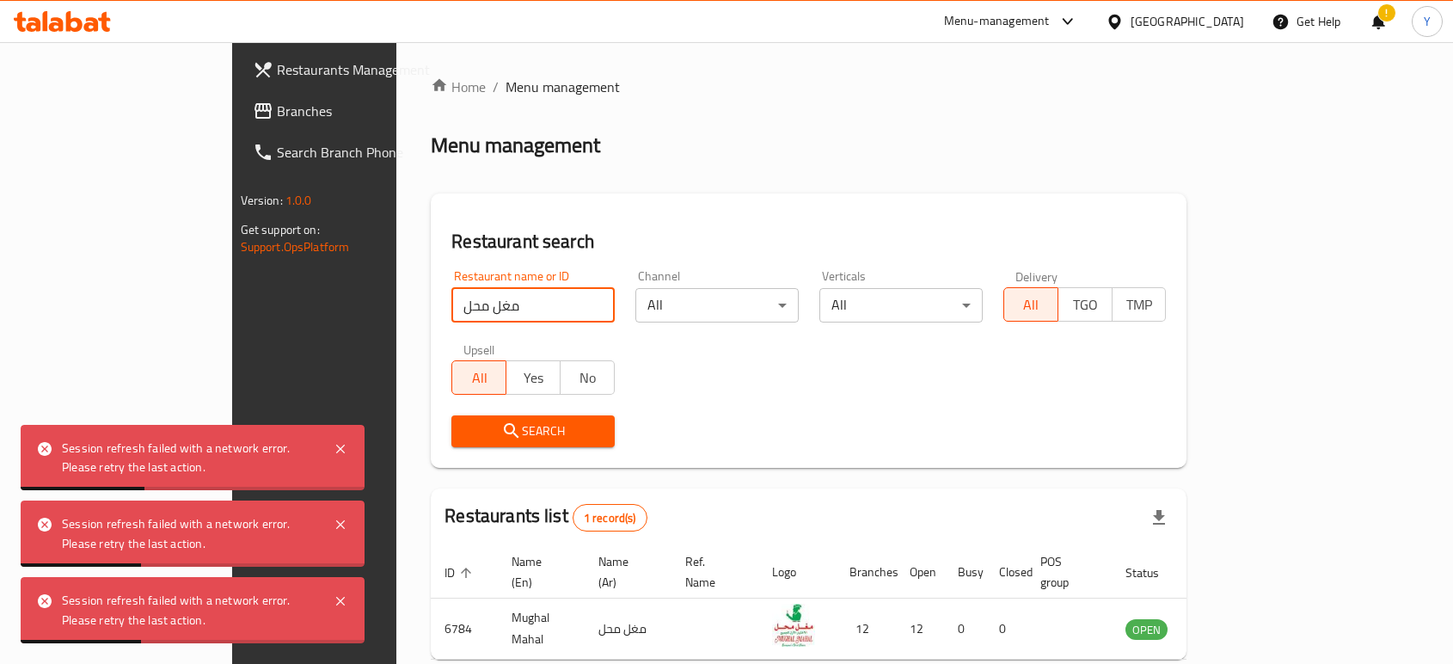 This screenshot has height=664, width=1453. I want to click on input: Search for restaurant name or ID.., so click(533, 305).